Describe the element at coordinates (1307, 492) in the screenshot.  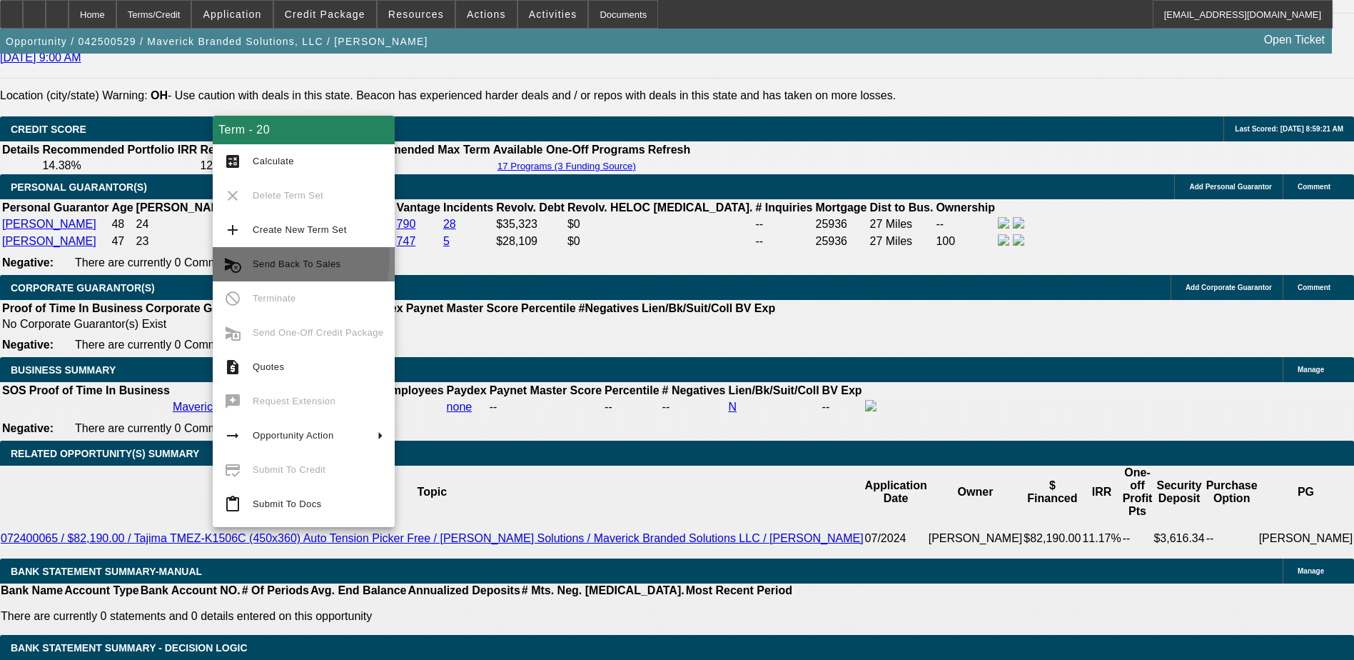
I see `th: PG` at that location.